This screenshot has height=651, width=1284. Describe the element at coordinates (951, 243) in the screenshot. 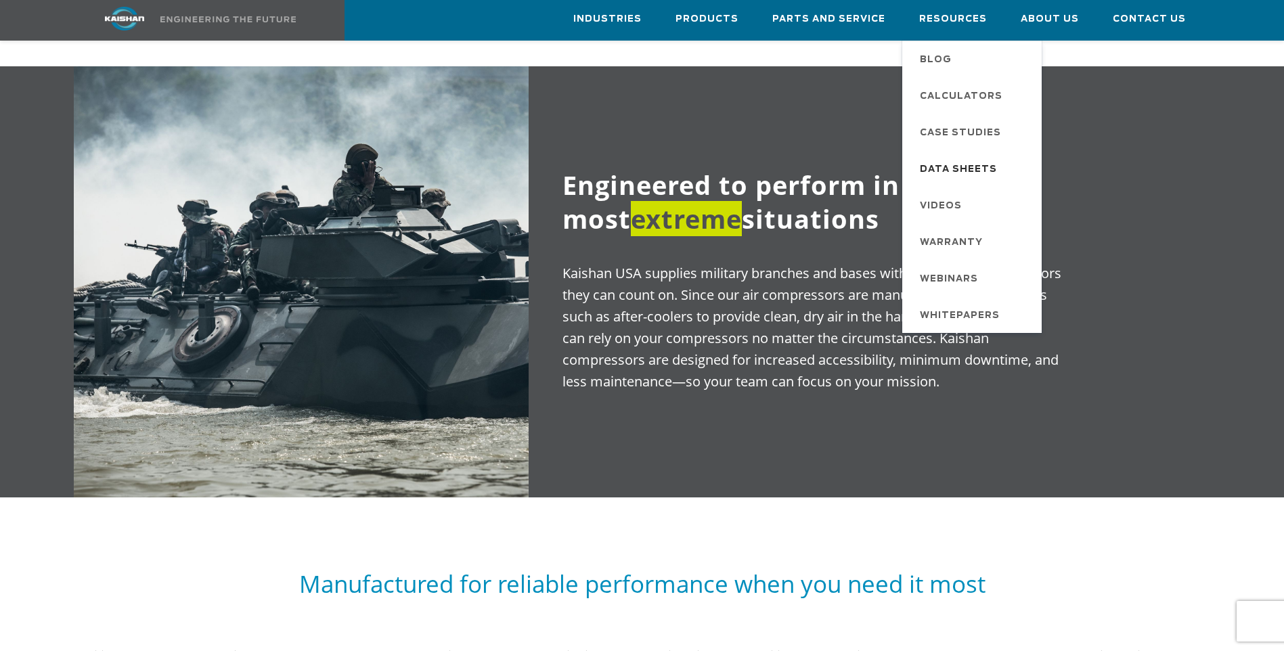

I see `span: Warranty` at that location.